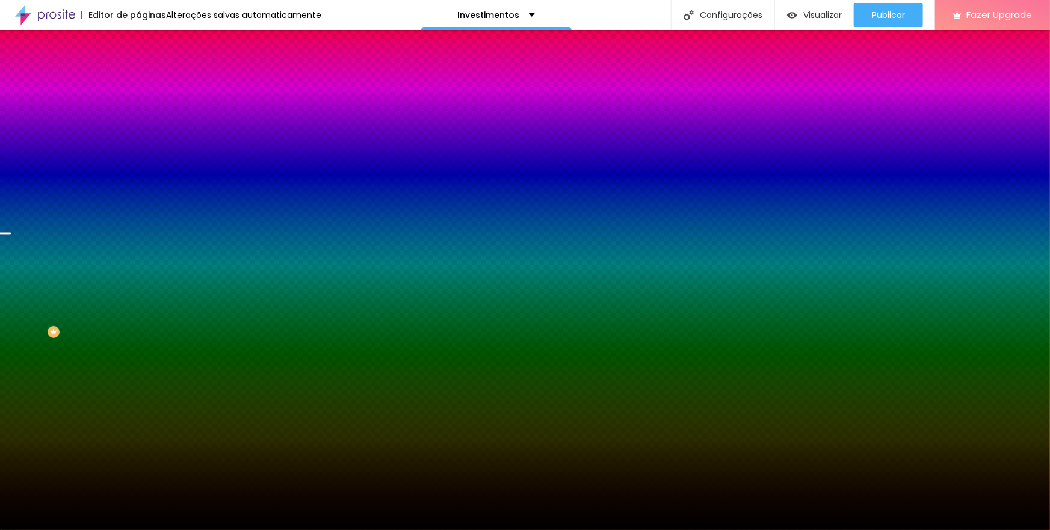  Describe the element at coordinates (688, 15) in the screenshot. I see `img: Icone` at that location.